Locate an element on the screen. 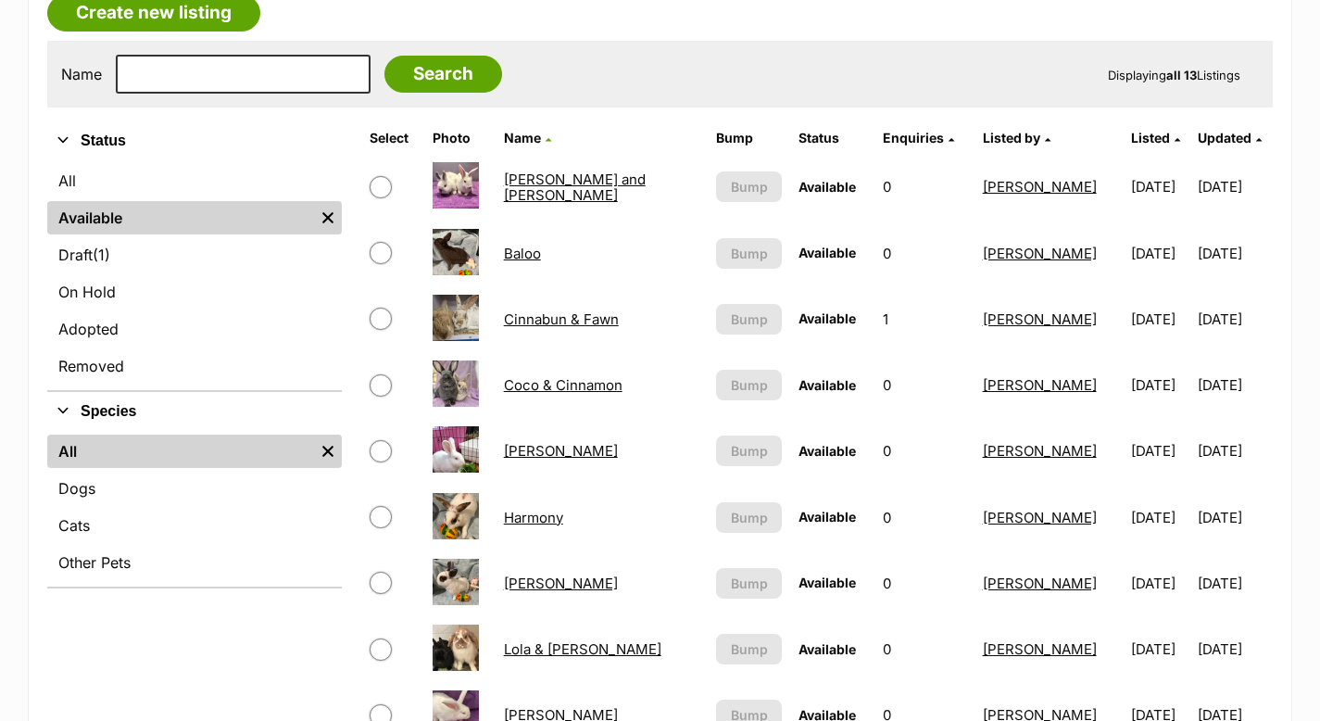 The height and width of the screenshot is (721, 1320). strong: all 13 is located at coordinates (1181, 75).